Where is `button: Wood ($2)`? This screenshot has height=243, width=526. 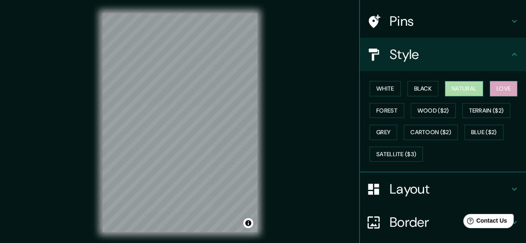
button: Wood ($2) is located at coordinates (434, 111).